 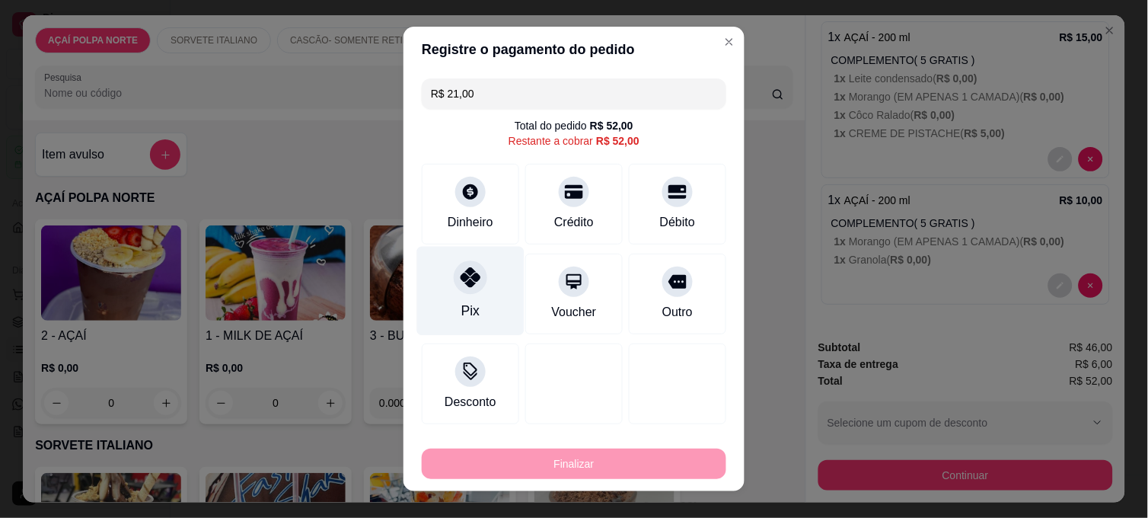 I want to click on div: Desconto, so click(x=471, y=402).